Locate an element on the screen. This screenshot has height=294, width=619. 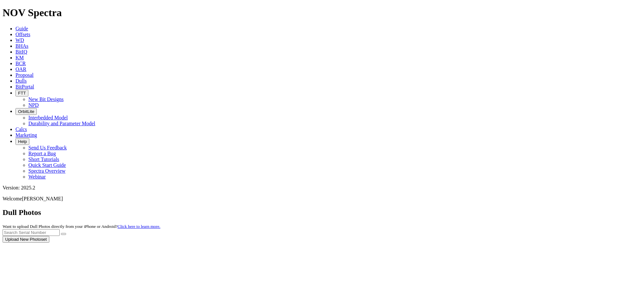
span: FTT is located at coordinates (22, 93).